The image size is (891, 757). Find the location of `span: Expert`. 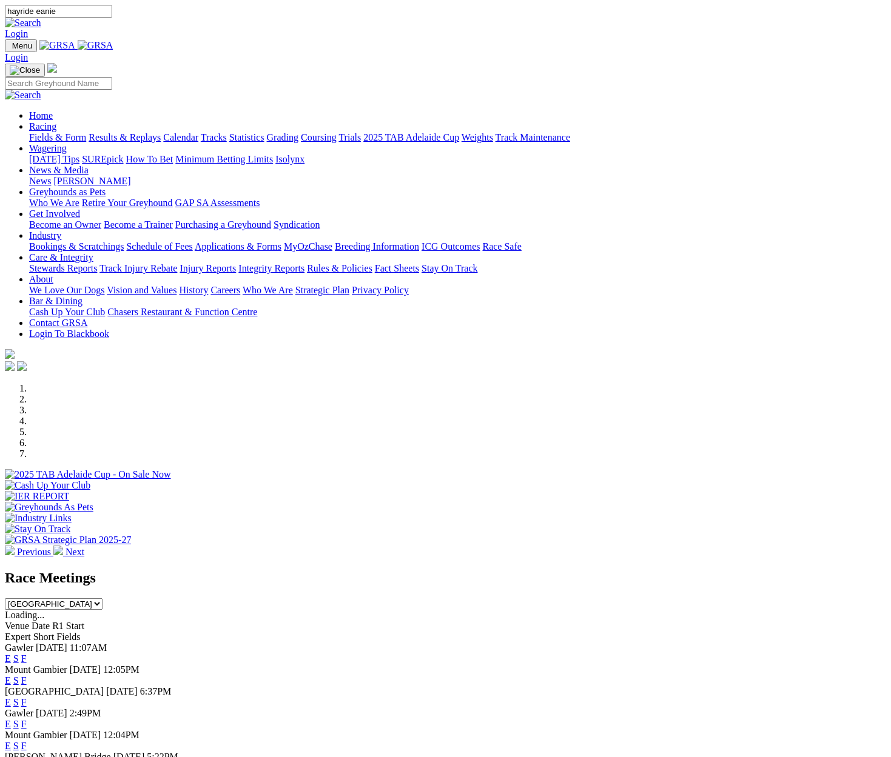

span: Expert is located at coordinates (18, 637).